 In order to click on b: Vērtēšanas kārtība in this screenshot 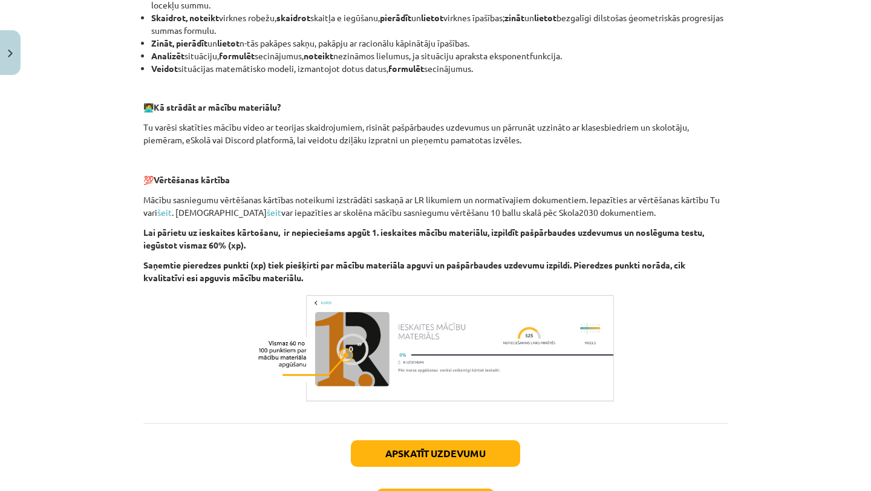, I will do `click(192, 180)`.